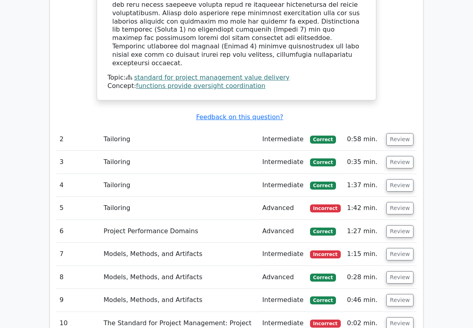 This screenshot has height=328, width=473. Describe the element at coordinates (236, 86) in the screenshot. I see `div: Concept:` at that location.